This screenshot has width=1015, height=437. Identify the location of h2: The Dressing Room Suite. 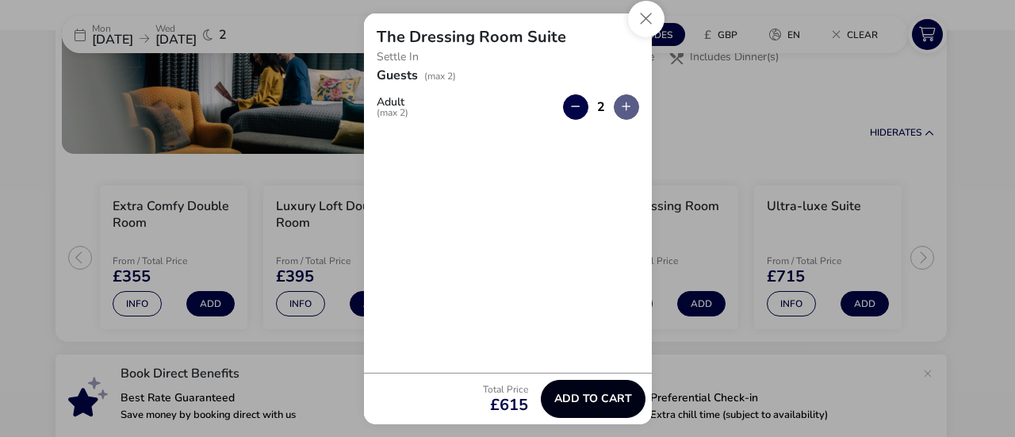
(471, 36).